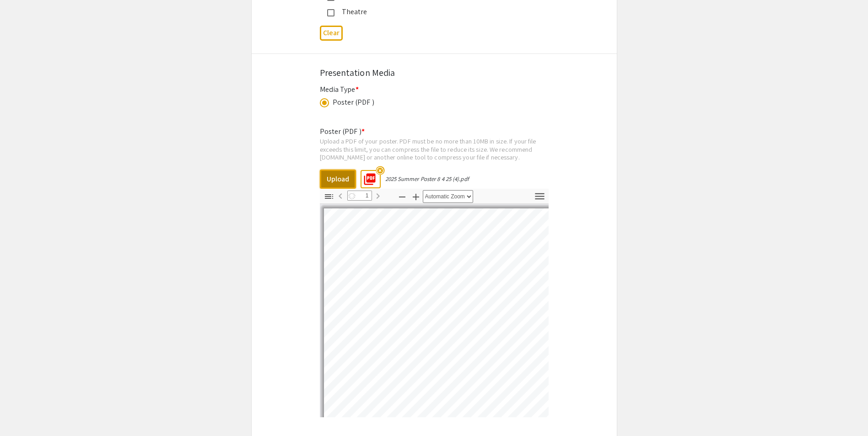 This screenshot has height=436, width=868. What do you see at coordinates (416, 197) in the screenshot?
I see `button: Zoom In` at bounding box center [416, 197].